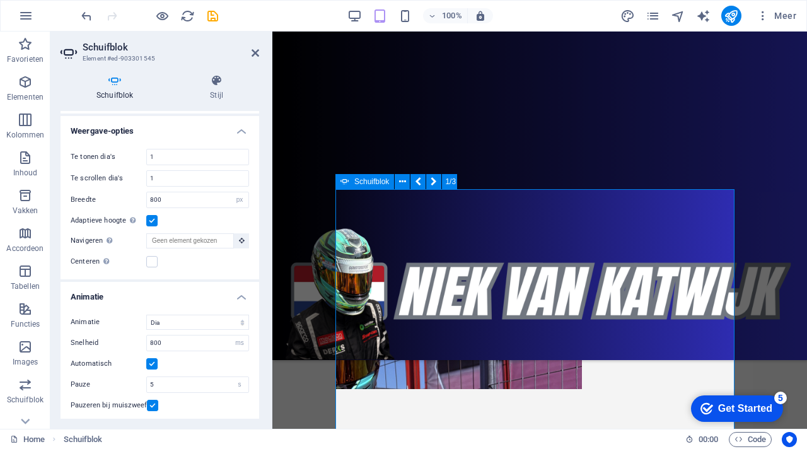 This screenshot has height=449, width=807. I want to click on label: Snelheid, so click(108, 342).